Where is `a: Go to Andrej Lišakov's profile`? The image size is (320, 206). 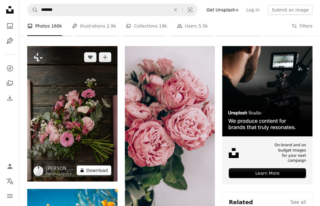 a: Go to Andrej Lišakov's profile is located at coordinates (38, 171).